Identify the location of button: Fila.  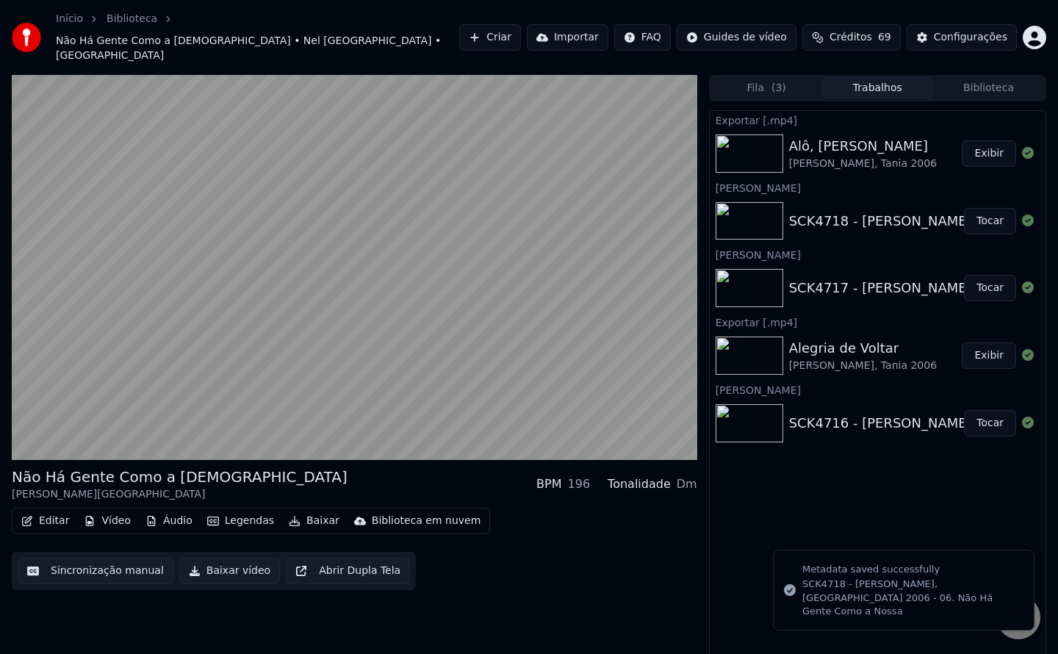
(766, 87).